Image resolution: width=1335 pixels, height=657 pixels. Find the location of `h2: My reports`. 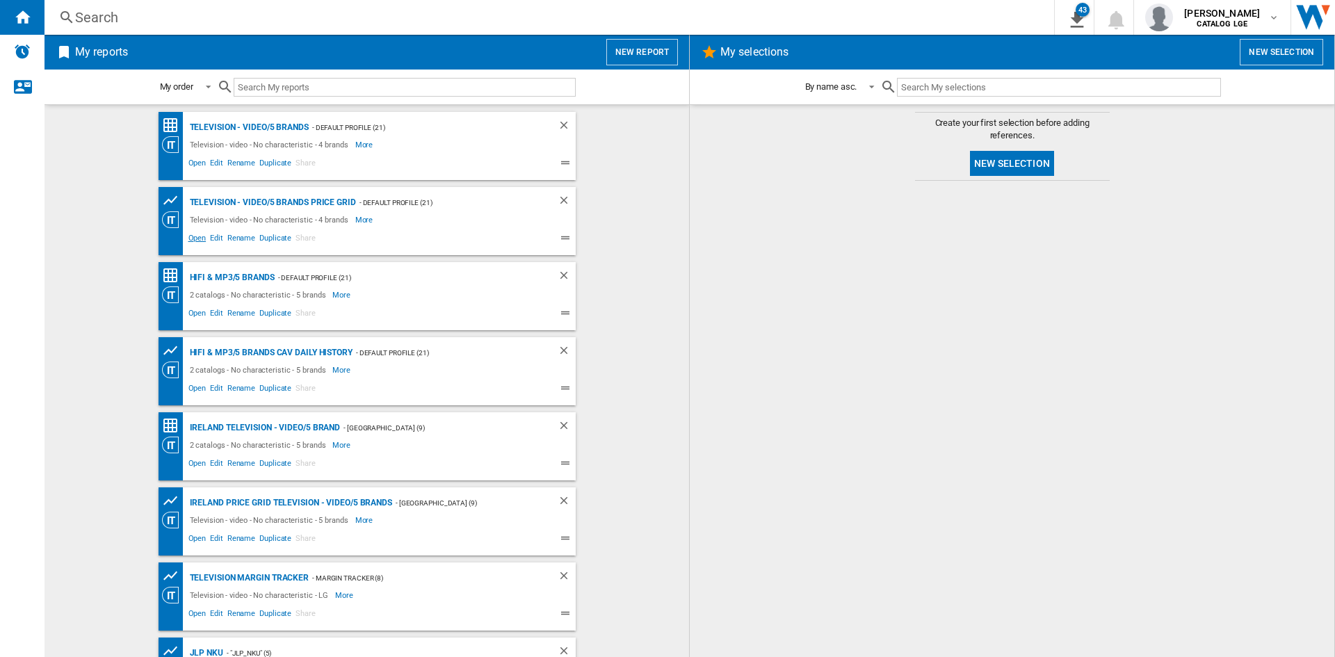

h2: My reports is located at coordinates (102, 52).